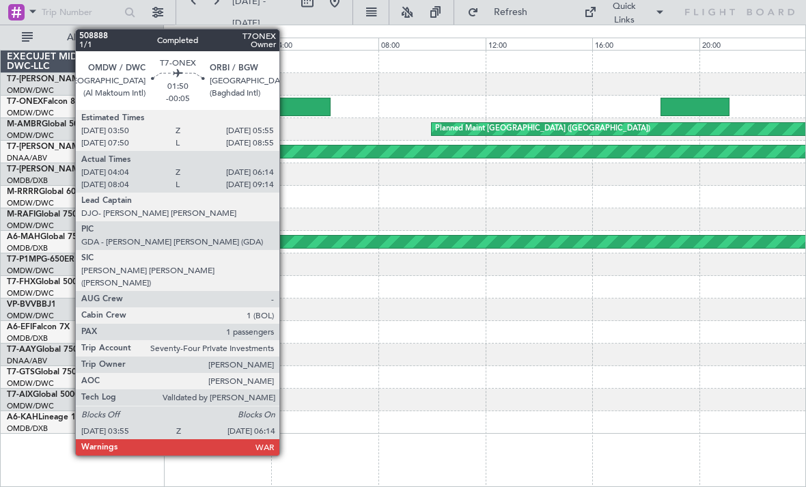 This screenshot has height=487, width=806. I want to click on button: All Aircraft, so click(81, 38).